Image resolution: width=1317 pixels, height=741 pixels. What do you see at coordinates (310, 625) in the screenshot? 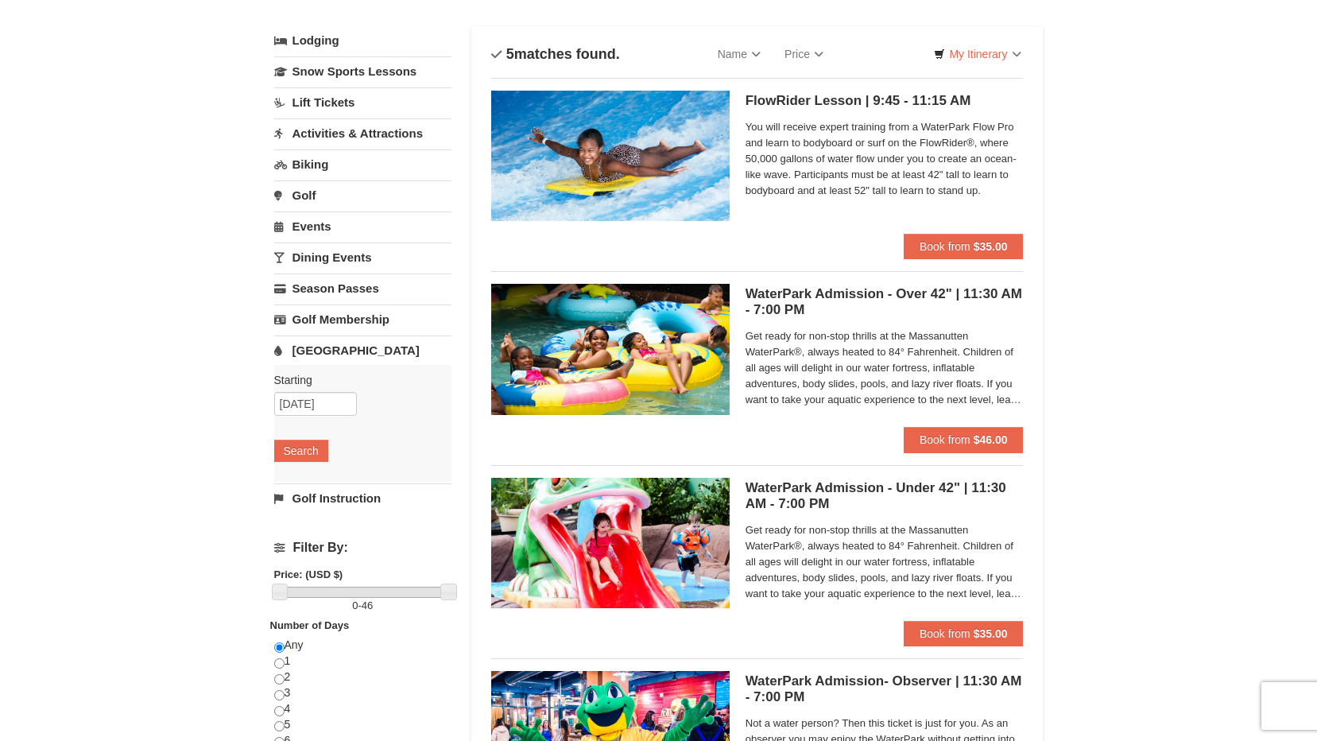
I see `strong: Number of Days` at bounding box center [310, 625].